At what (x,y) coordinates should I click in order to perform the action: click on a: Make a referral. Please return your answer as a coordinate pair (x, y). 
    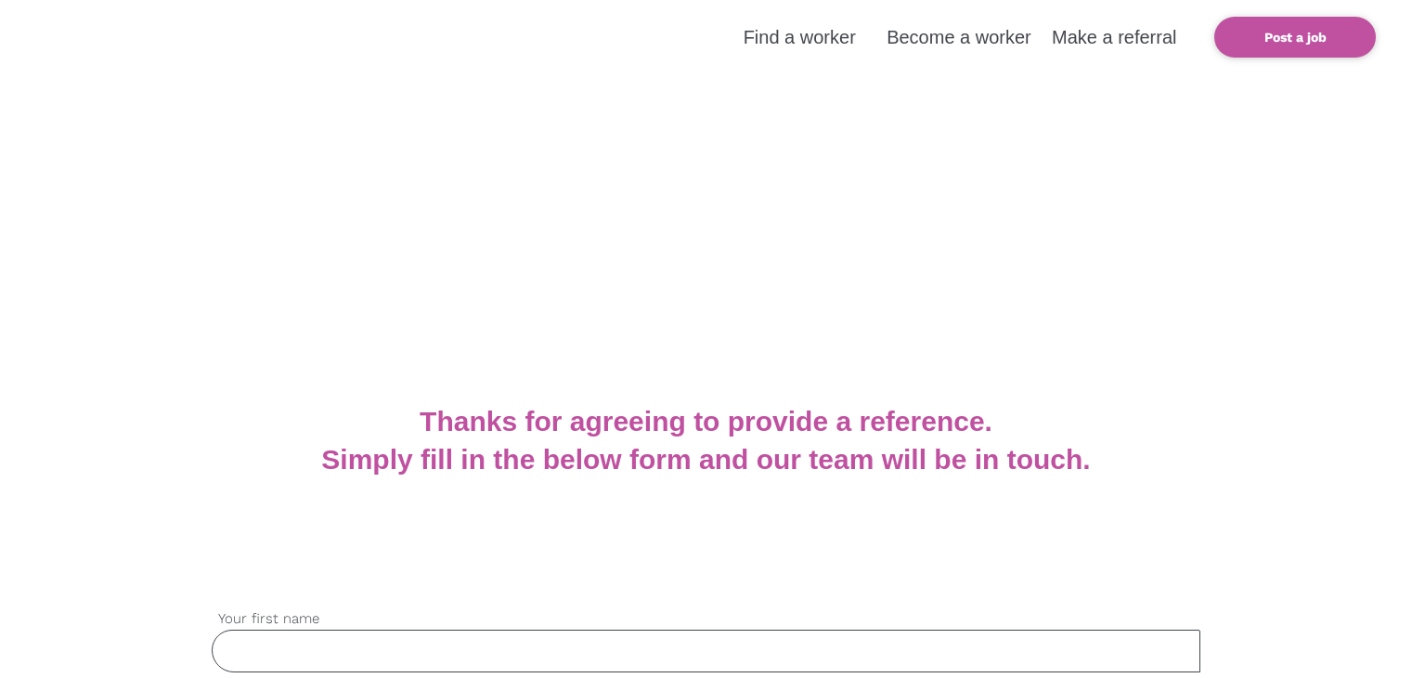
    Looking at the image, I should click on (1114, 37).